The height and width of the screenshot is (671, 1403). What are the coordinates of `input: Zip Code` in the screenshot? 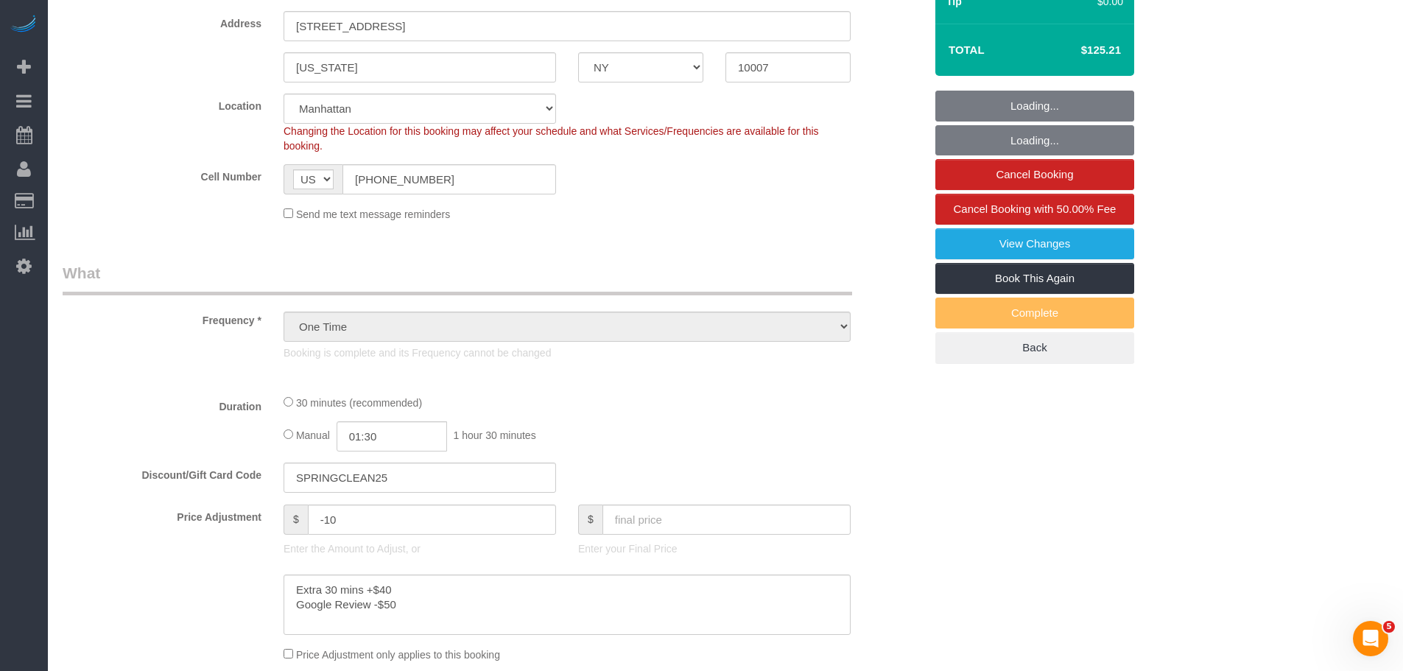 It's located at (788, 67).